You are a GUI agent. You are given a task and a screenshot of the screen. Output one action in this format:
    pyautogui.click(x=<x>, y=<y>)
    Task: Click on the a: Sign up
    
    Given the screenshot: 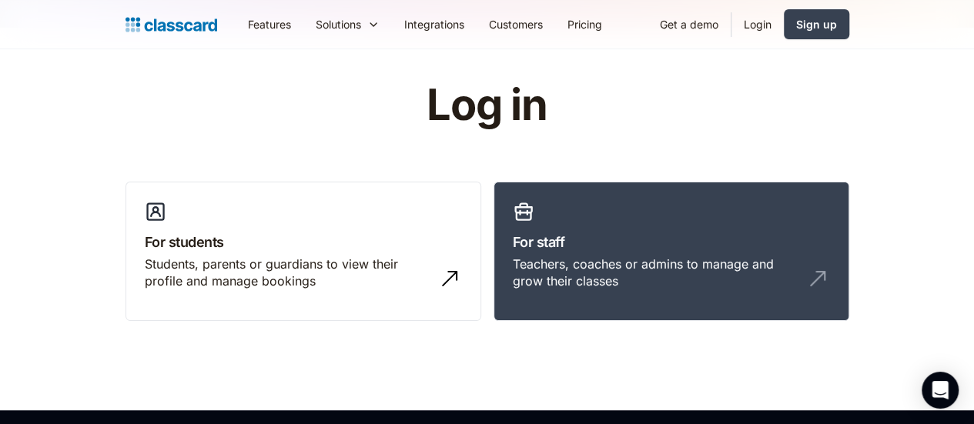 What is the action you would take?
    pyautogui.click(x=816, y=24)
    